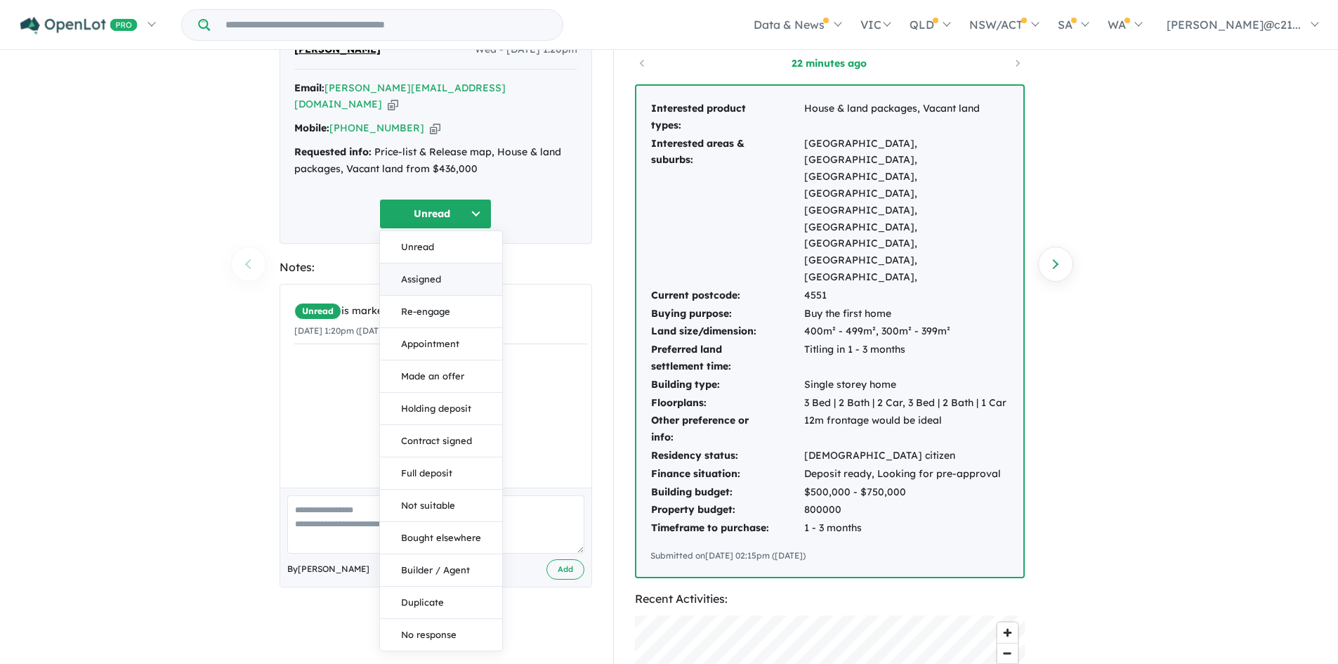  Describe the element at coordinates (727, 510) in the screenshot. I see `td: Property budget:` at that location.